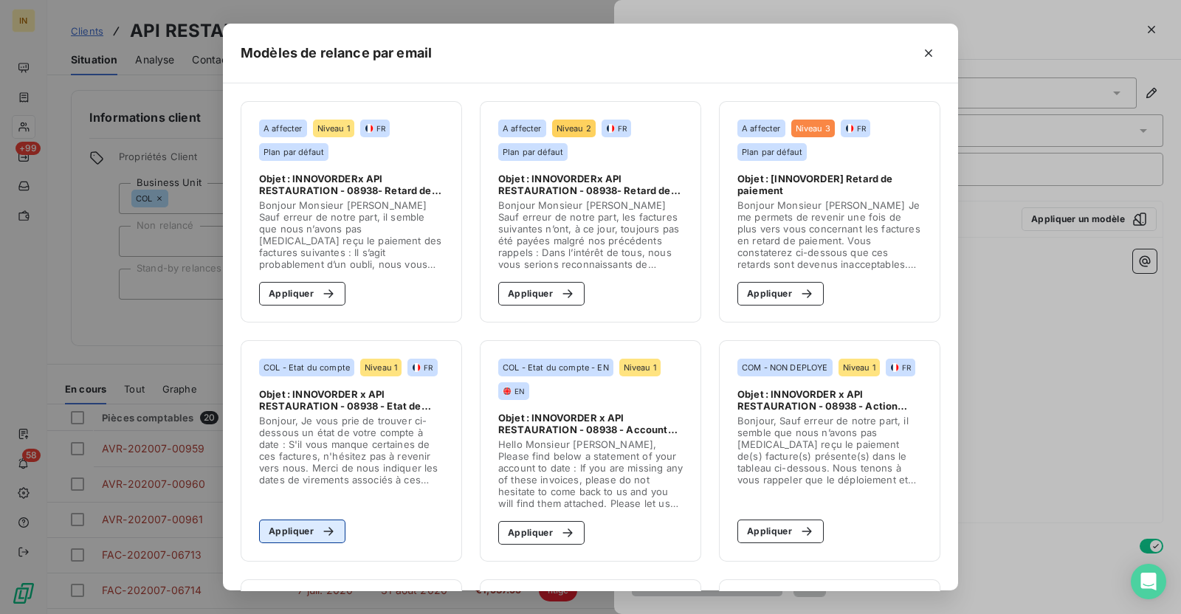 This screenshot has width=1181, height=614. I want to click on span: Objet : INNOVORDER x API RESTAURATION - 08938 - Action nécessaire pour votre projet, so click(830, 400).